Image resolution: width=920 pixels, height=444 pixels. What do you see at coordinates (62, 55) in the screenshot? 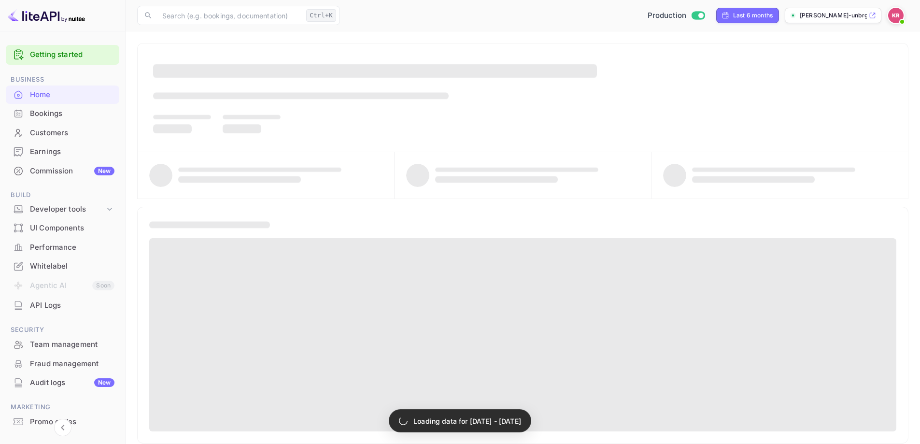
I see `div: Getting started` at bounding box center [62, 55].